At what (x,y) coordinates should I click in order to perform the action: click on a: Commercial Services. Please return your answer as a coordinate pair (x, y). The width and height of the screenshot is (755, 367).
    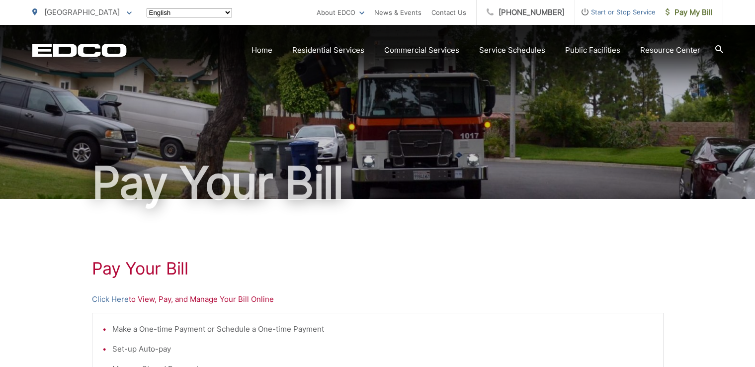
    Looking at the image, I should click on (421, 50).